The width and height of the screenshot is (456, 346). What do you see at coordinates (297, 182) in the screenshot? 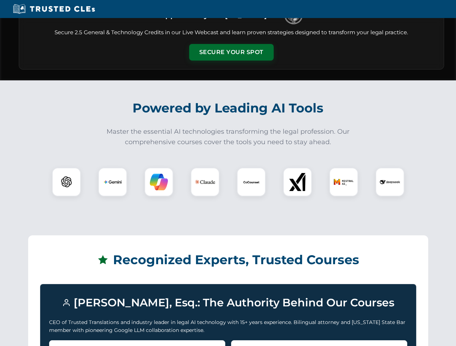
I see `div: xAI` at bounding box center [297, 182].